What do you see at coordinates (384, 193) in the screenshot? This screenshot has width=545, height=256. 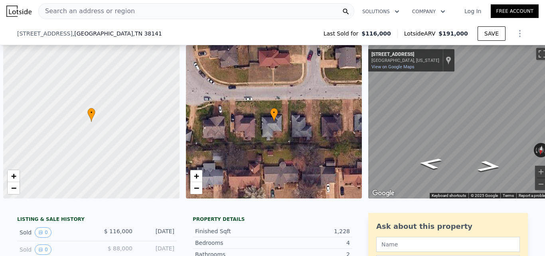 I see `a: Open this area in Google Maps (opens a new window)` at bounding box center [384, 193].